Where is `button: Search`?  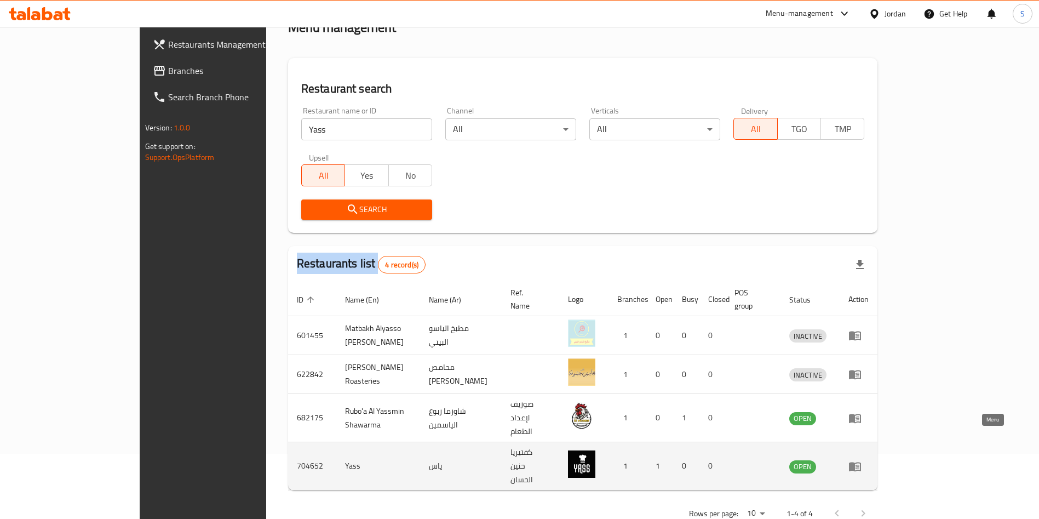
button: Search is located at coordinates (366, 209).